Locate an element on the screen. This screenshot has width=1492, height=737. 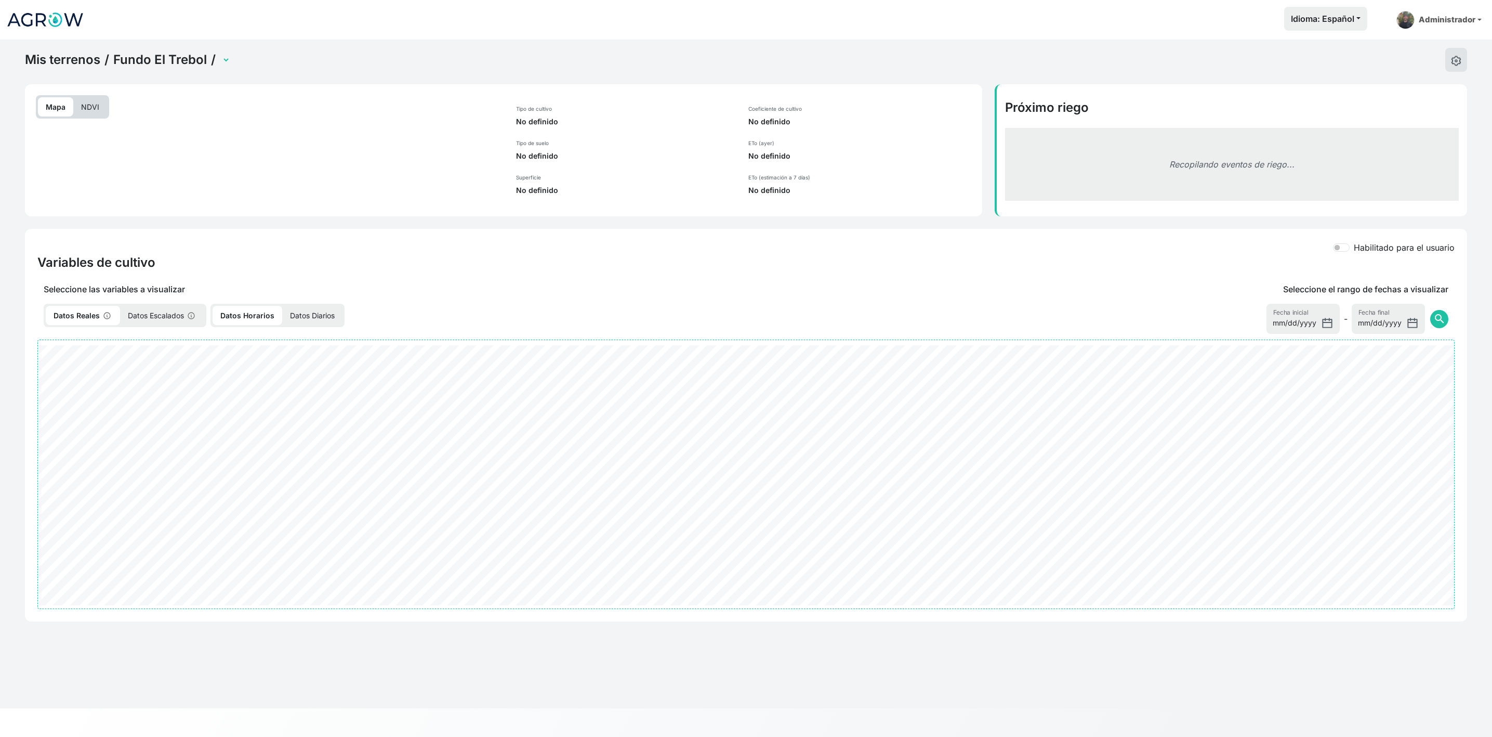
p: Datos Horarios is located at coordinates (247, 315).